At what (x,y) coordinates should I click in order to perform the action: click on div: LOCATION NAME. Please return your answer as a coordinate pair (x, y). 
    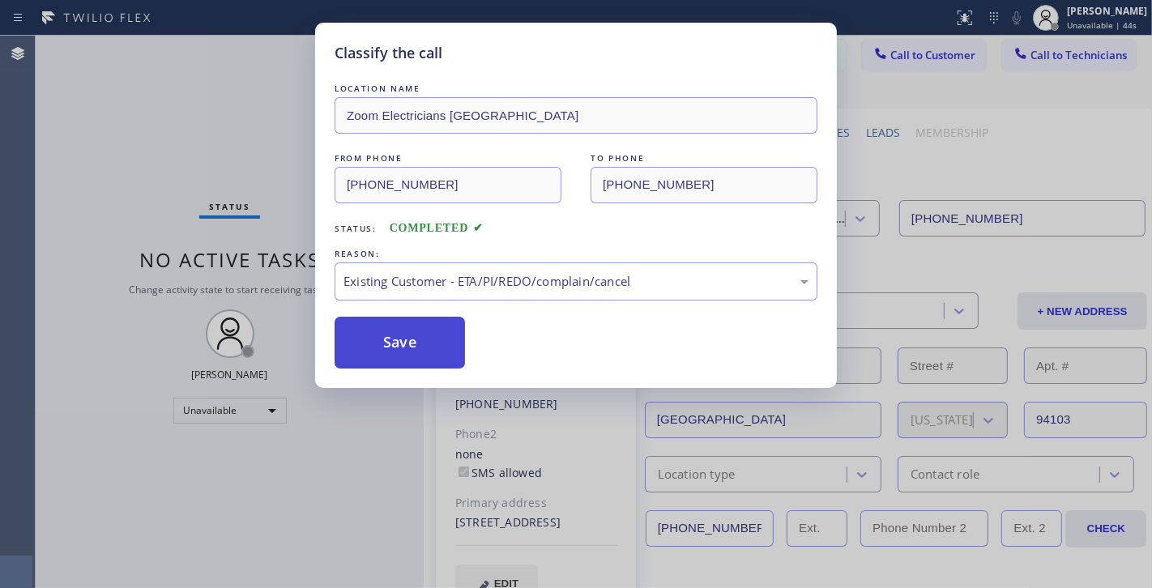
    Looking at the image, I should click on (576, 88).